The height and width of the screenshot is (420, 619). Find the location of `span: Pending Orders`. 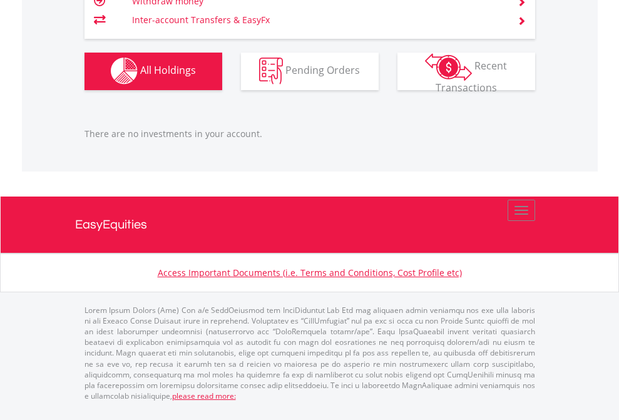

span: Pending Orders is located at coordinates (322, 70).